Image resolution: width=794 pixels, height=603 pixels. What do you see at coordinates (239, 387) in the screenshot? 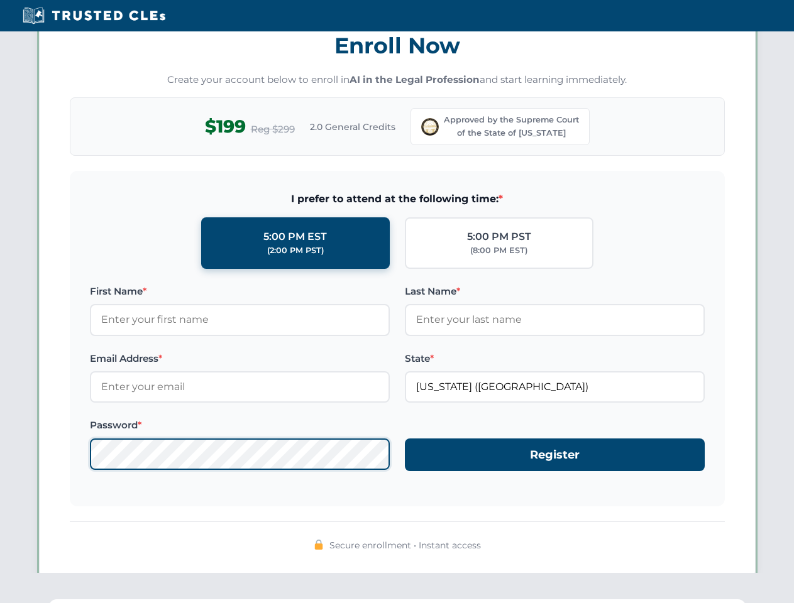
I see `input: Enter your email` at bounding box center [239, 387].